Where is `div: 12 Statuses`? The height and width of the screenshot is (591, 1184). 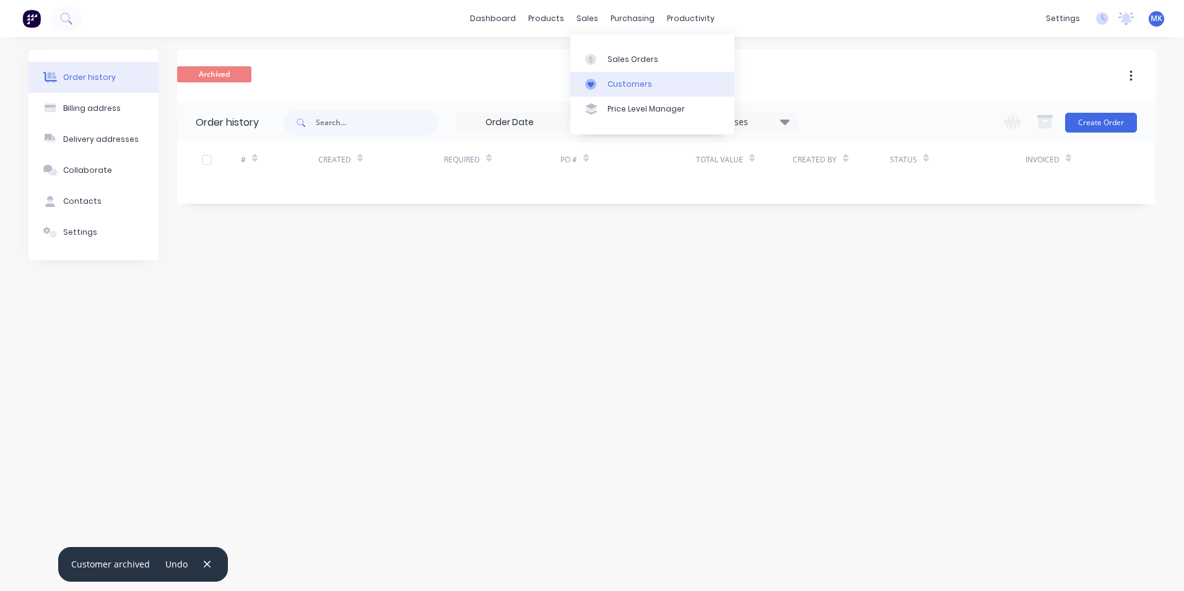
div: 12 Statuses is located at coordinates (745, 122).